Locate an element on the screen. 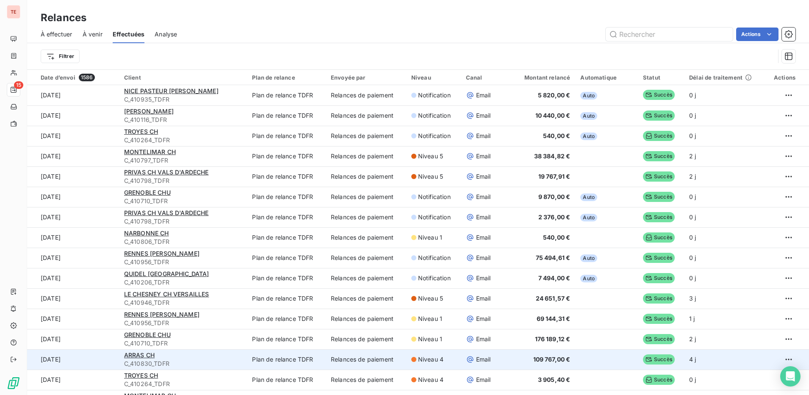  span: Délai de traitement is located at coordinates (716, 77).